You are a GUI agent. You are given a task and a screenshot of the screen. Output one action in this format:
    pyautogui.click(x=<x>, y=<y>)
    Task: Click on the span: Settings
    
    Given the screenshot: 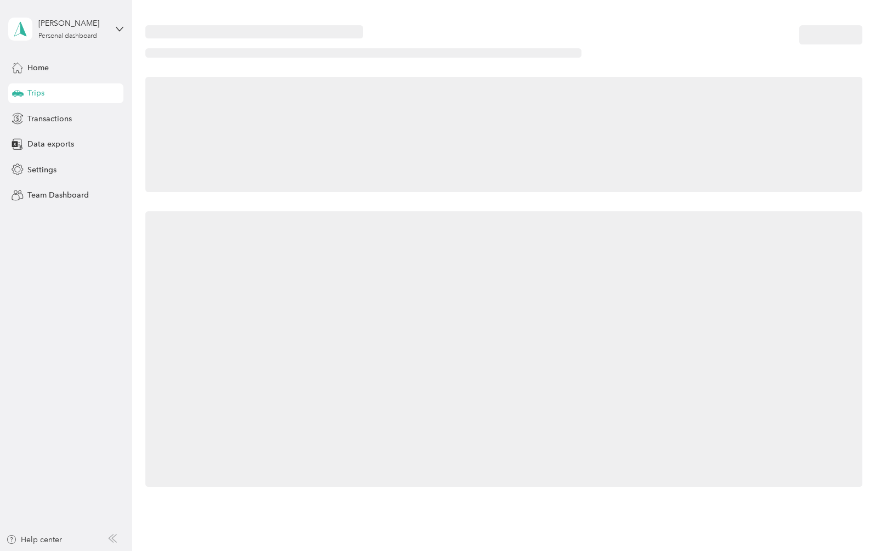 What is the action you would take?
    pyautogui.click(x=42, y=169)
    